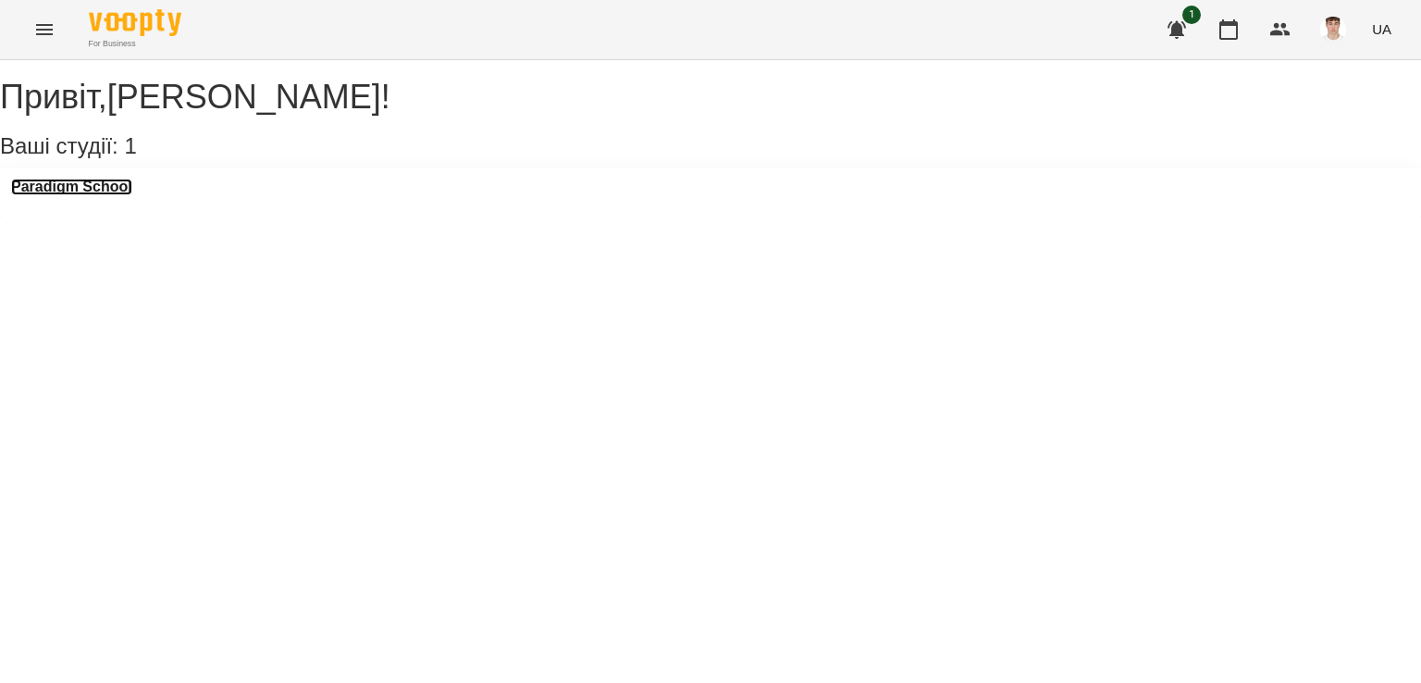 The image size is (1421, 683). I want to click on button: UA, so click(1382, 29).